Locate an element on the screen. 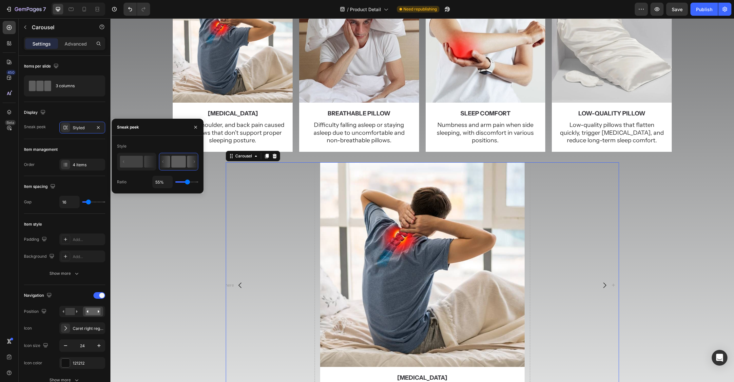 Image resolution: width=734 pixels, height=382 pixels. img: gempages_575956228132307487-d52d0107-0c1d-4fd6-9721-524db2affb75.png is located at coordinates (312, 246).